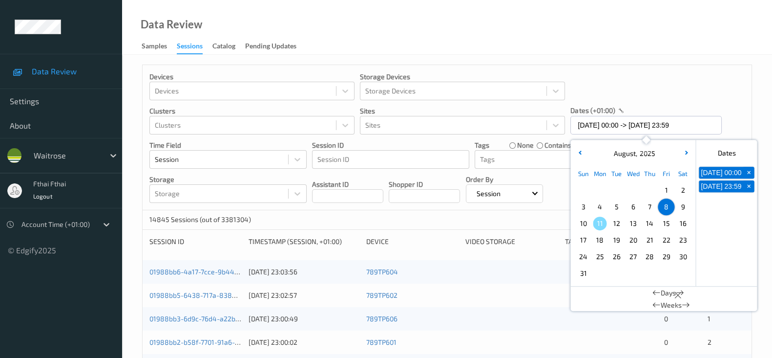  I want to click on div: Choose Saturday August 23 of 2025, so click(683, 240).